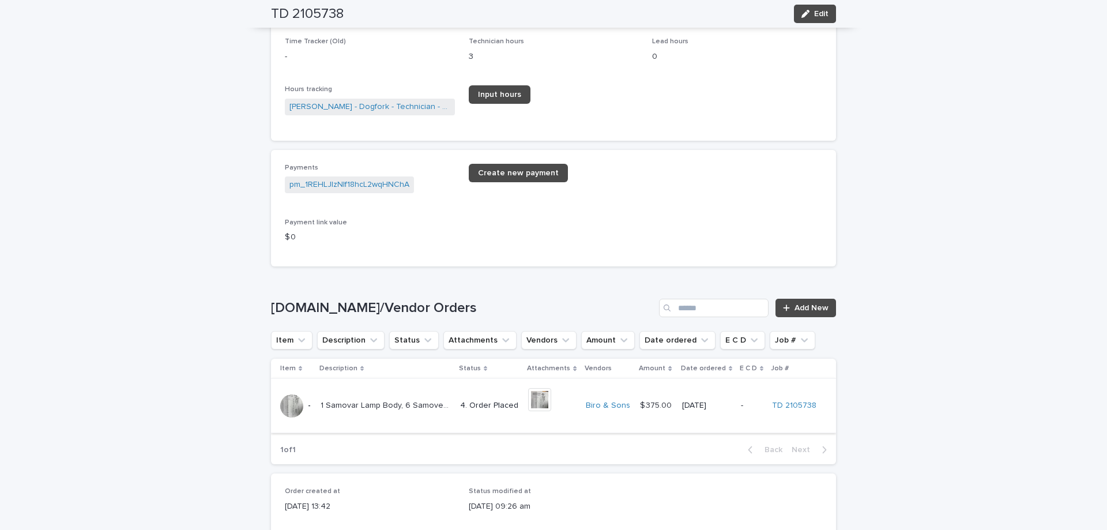  What do you see at coordinates (351, 340) in the screenshot?
I see `button: Description` at bounding box center [351, 340].